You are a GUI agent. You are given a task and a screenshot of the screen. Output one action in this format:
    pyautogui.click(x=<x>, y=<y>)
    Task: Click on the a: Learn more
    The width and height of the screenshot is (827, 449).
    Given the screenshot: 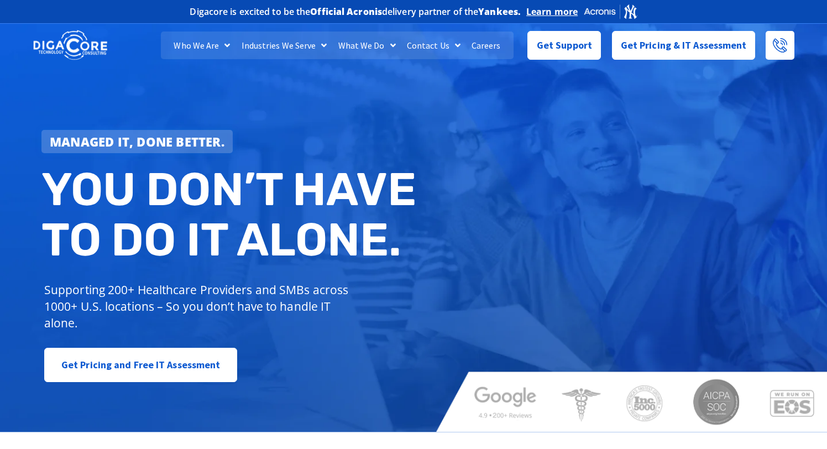 What is the action you would take?
    pyautogui.click(x=552, y=12)
    